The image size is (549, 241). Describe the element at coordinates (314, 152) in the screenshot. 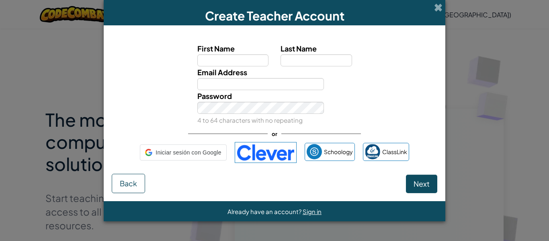

I see `img: schoology.png` at that location.